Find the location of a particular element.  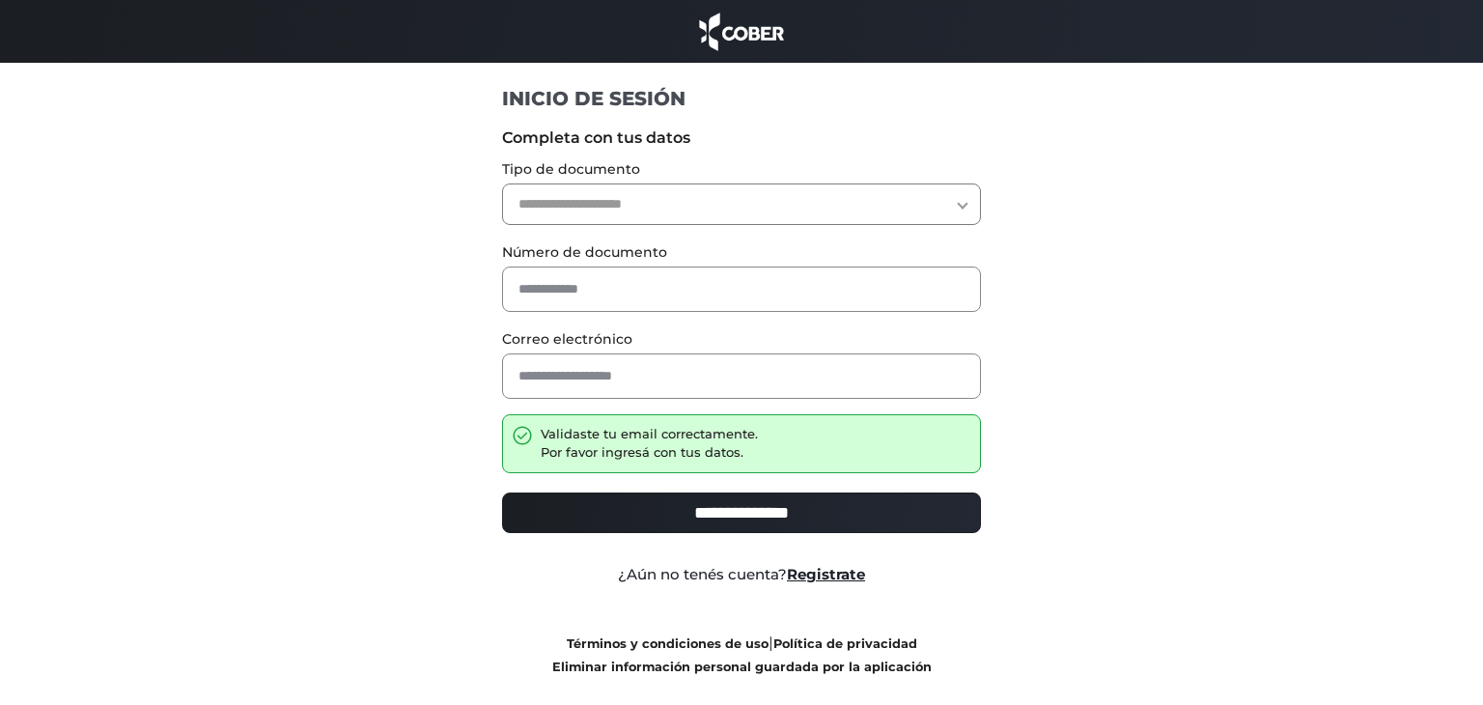

label: Completa con tus datos is located at coordinates (742, 138).